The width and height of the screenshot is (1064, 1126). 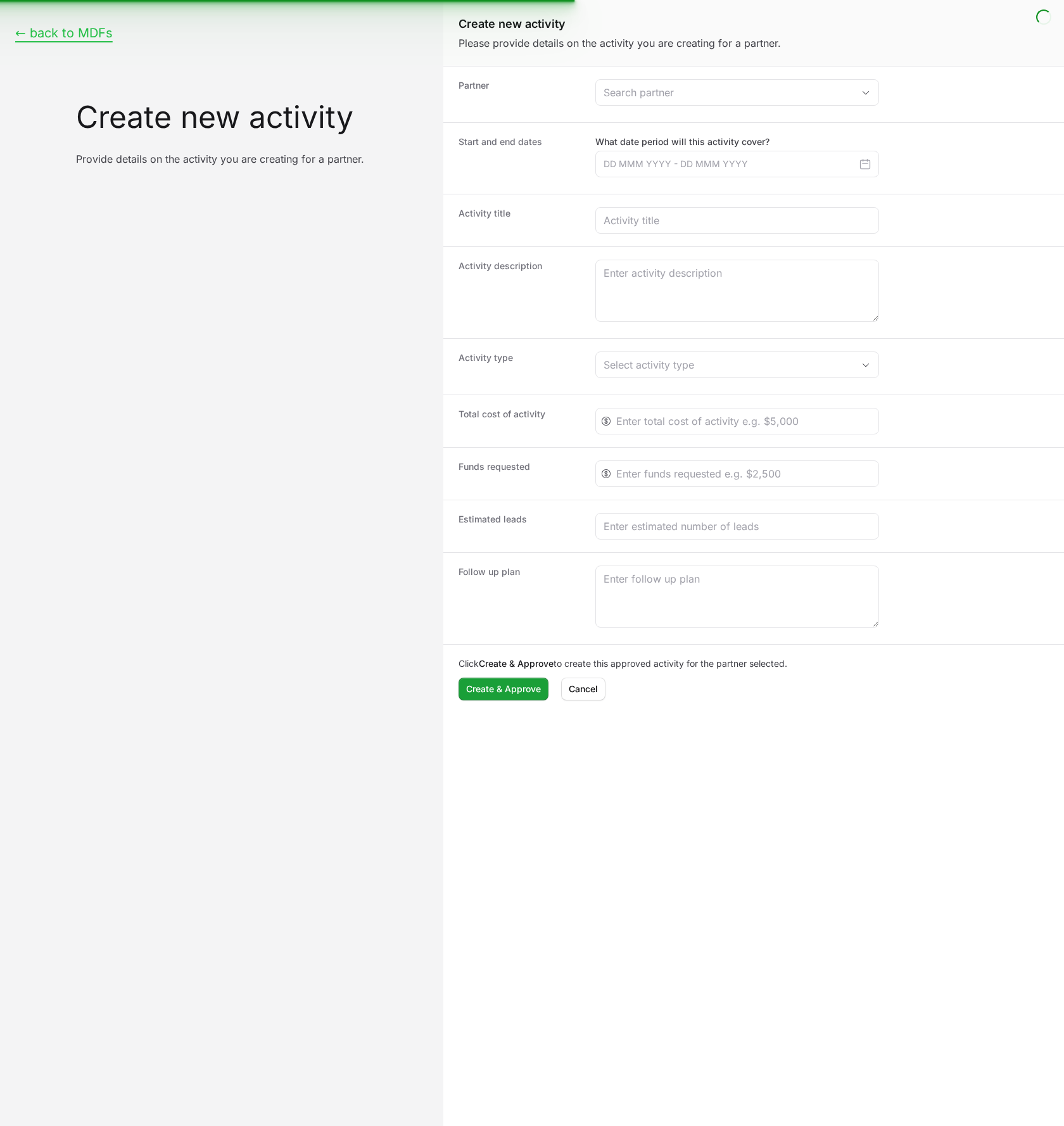 I want to click on input: Search partner, so click(x=724, y=93).